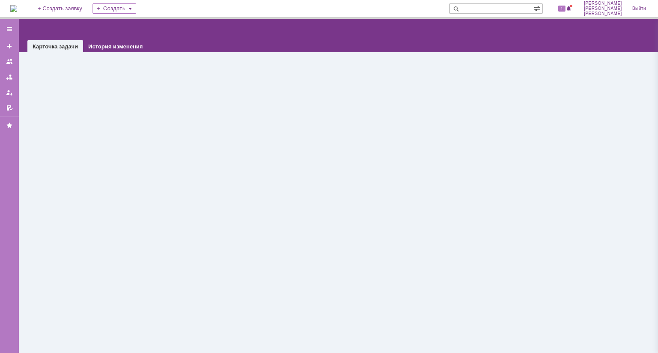 The height and width of the screenshot is (353, 658). Describe the element at coordinates (562, 9) in the screenshot. I see `span: 1` at that location.